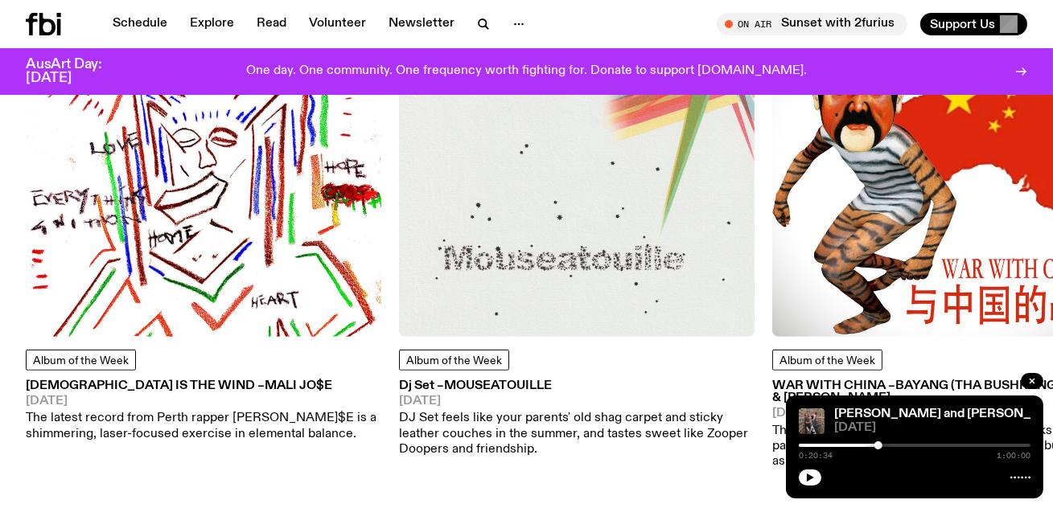 The image size is (1053, 508). Describe the element at coordinates (212, 24) in the screenshot. I see `a: Explore` at that location.